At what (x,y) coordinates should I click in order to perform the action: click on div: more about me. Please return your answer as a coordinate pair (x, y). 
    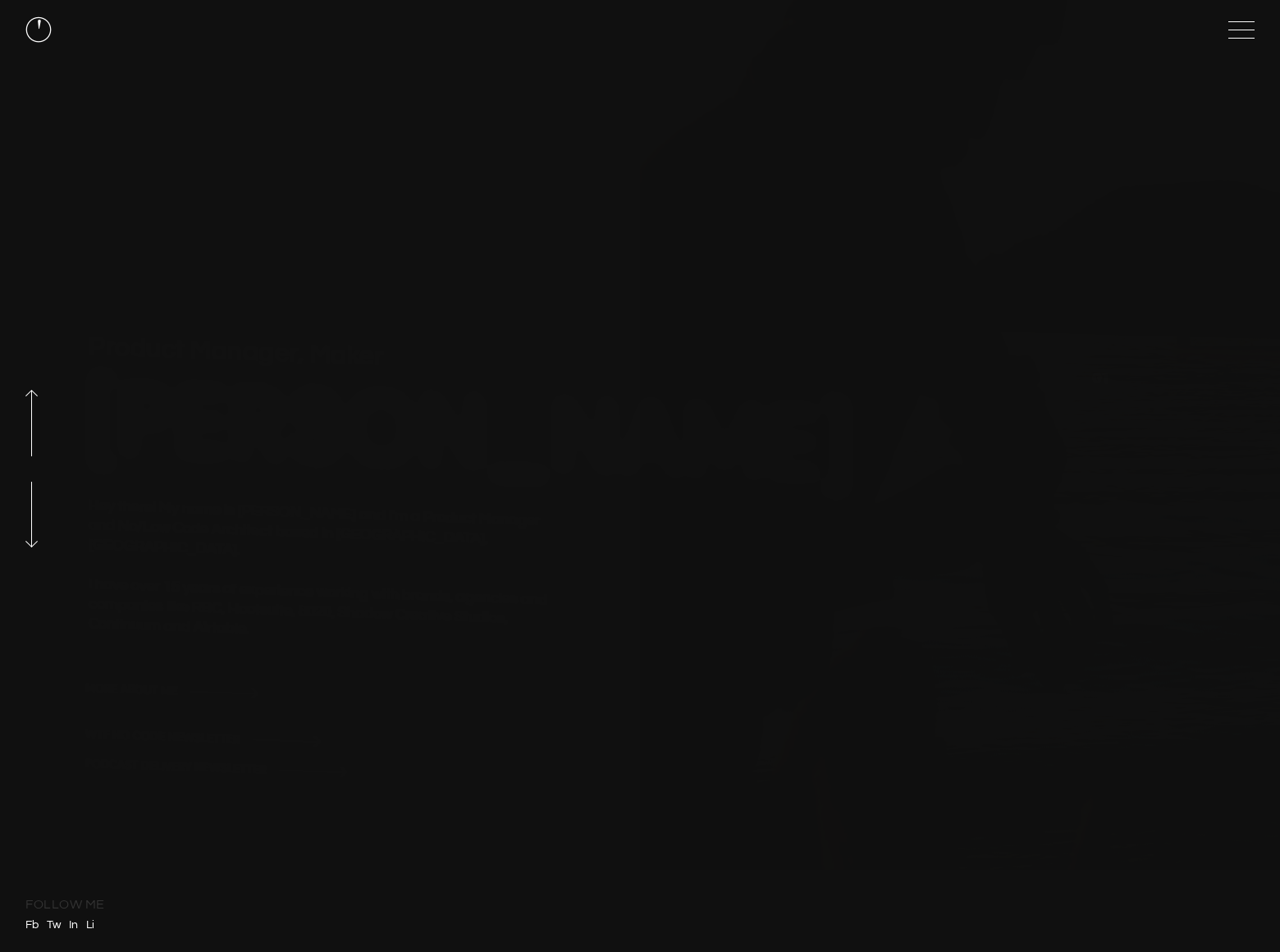
    Looking at the image, I should click on (131, 689).